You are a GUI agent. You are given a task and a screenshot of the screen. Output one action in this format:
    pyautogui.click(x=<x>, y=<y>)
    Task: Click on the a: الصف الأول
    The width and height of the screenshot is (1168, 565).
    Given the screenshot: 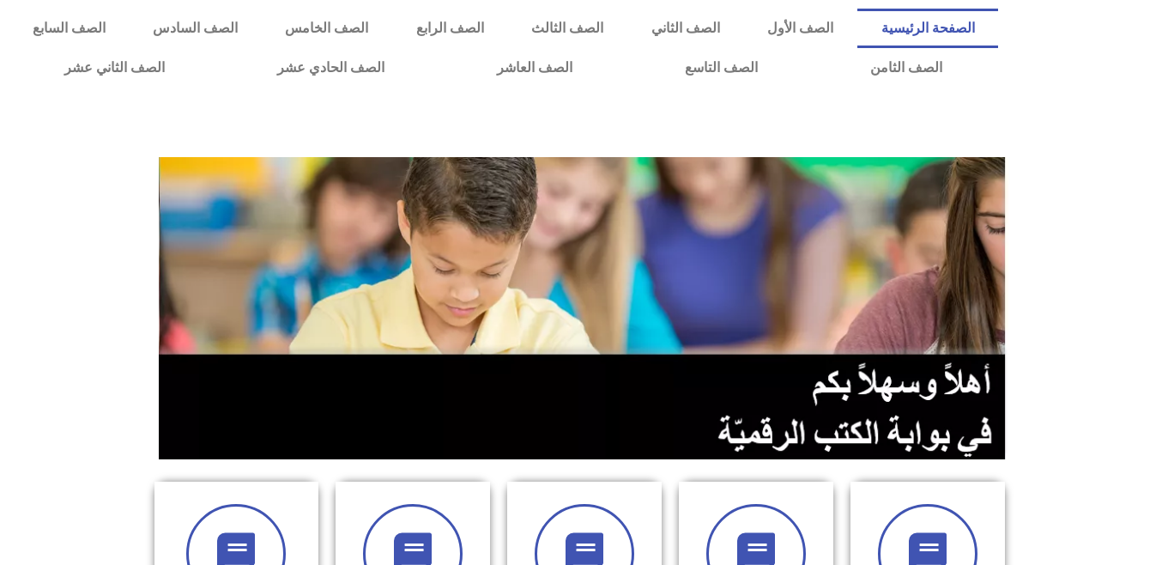 What is the action you would take?
    pyautogui.click(x=800, y=28)
    